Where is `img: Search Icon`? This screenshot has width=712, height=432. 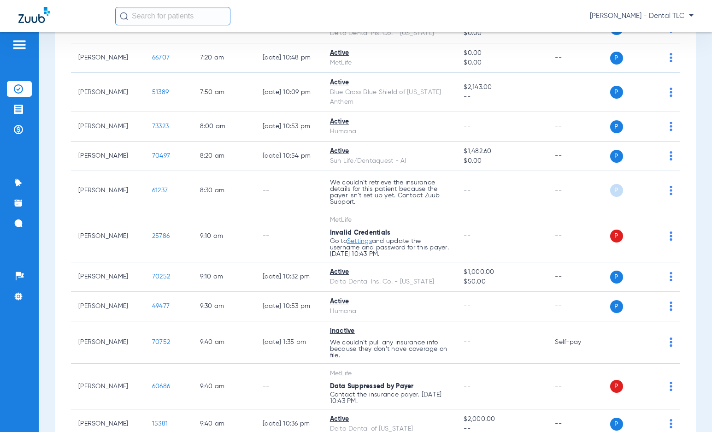 img: Search Icon is located at coordinates (124, 16).